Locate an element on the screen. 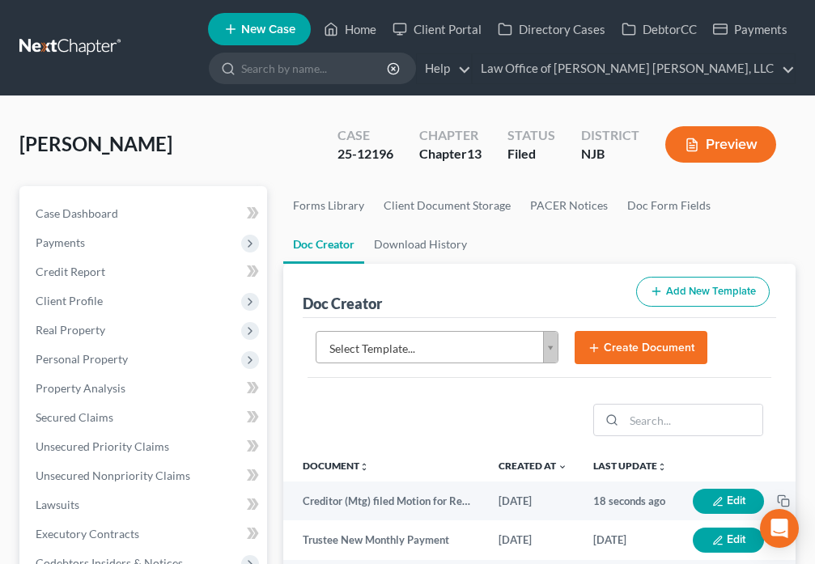  a: Unsecured Nonpriority Claims is located at coordinates (145, 476).